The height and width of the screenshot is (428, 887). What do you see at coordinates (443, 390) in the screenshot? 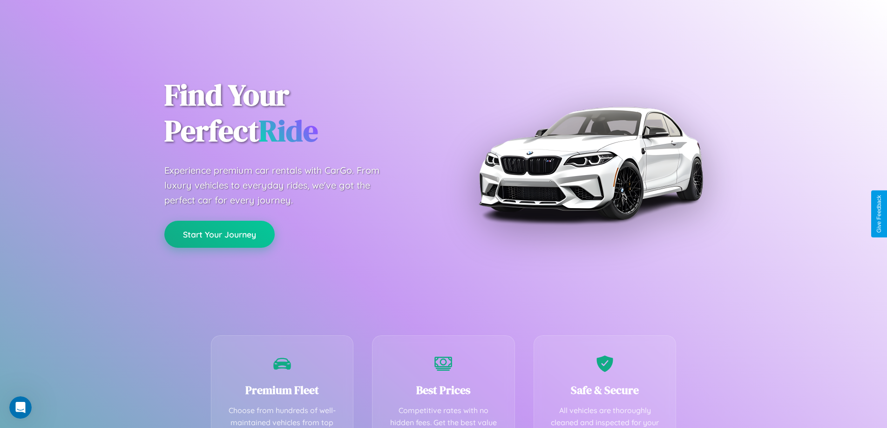
I see `h3: Best Prices` at bounding box center [443, 390].